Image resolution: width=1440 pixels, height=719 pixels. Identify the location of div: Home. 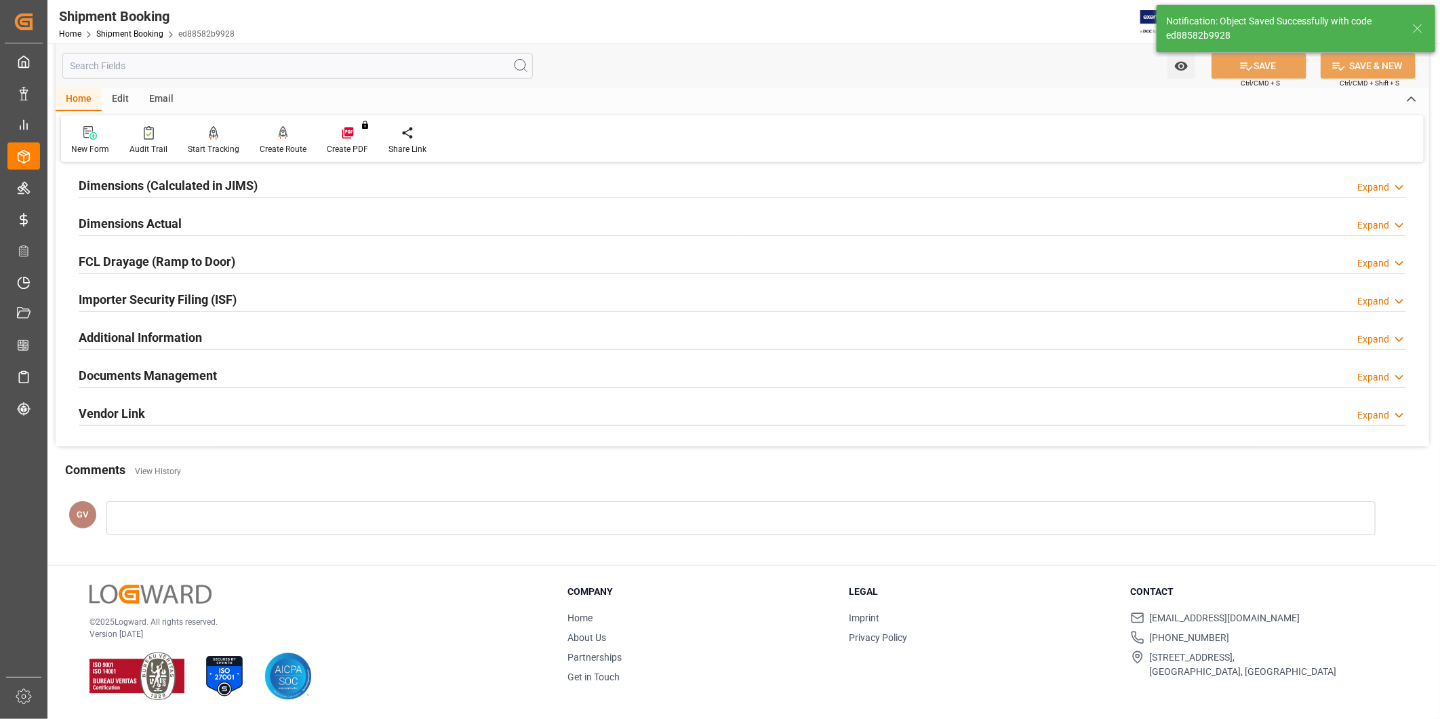
(79, 100).